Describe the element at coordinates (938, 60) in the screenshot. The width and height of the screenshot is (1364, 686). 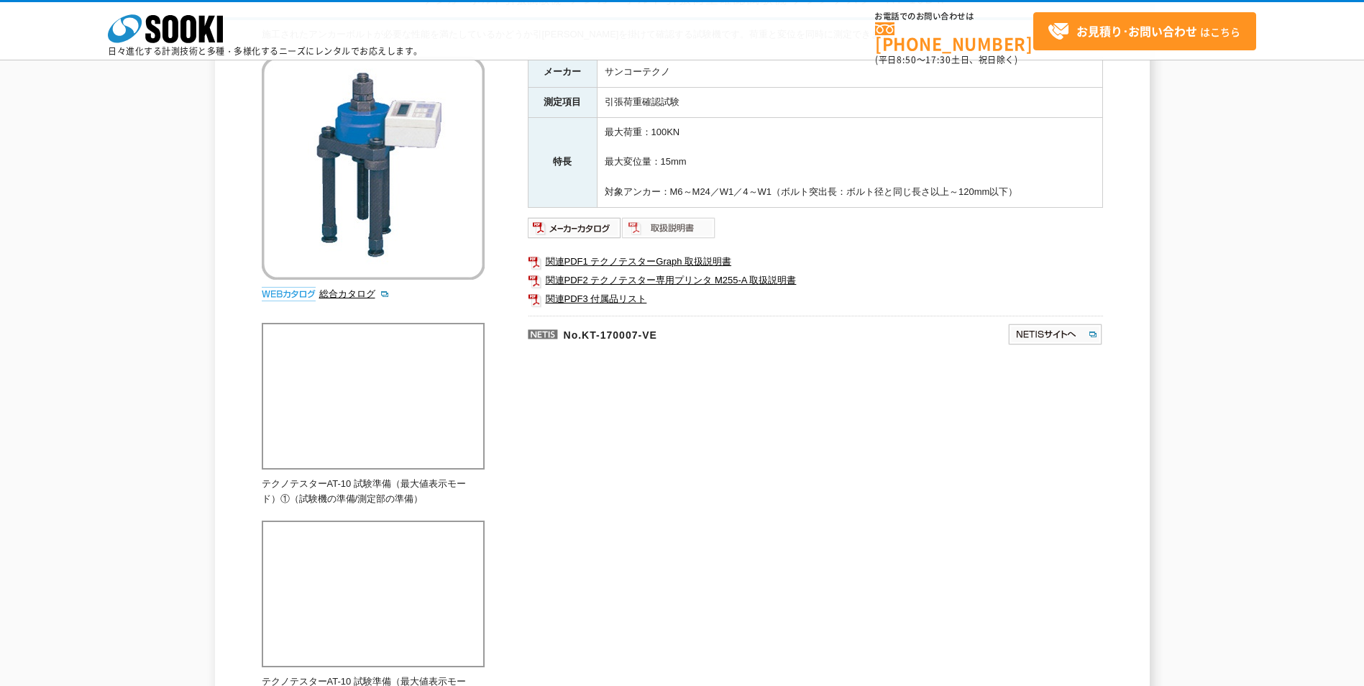
I see `span: 17:30` at that location.